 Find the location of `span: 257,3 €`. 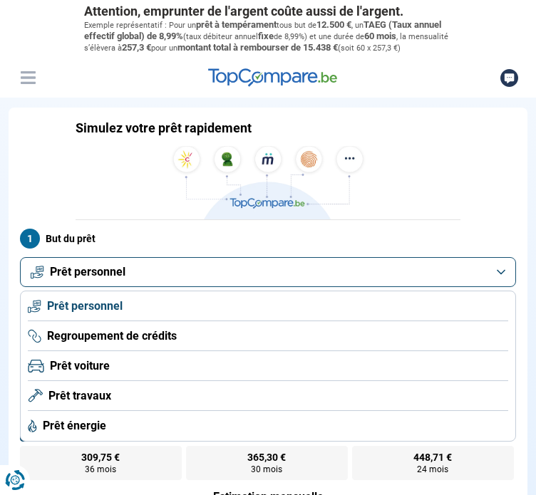

span: 257,3 € is located at coordinates (136, 47).